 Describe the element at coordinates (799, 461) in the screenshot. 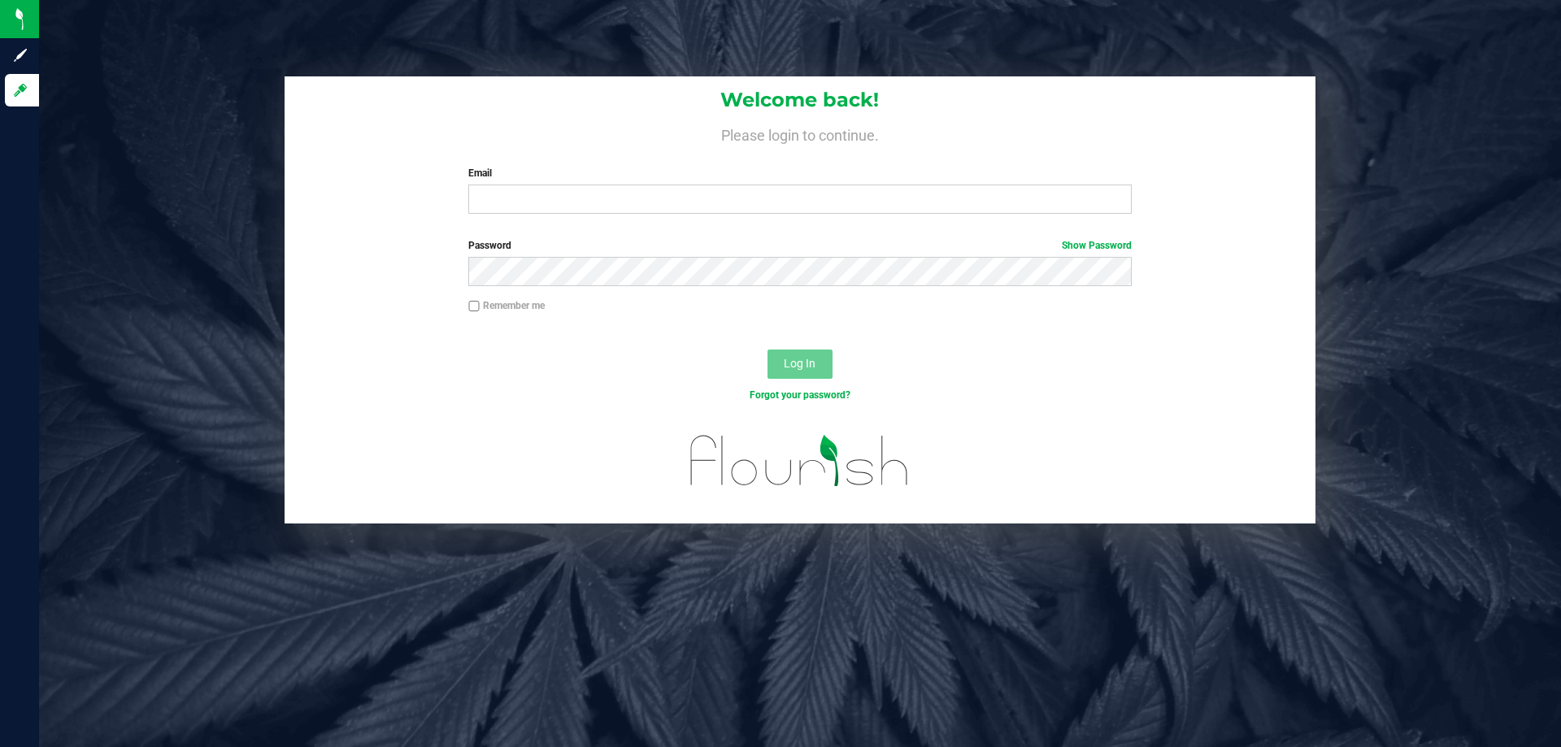

I see `img: flourish_logo.svg` at that location.